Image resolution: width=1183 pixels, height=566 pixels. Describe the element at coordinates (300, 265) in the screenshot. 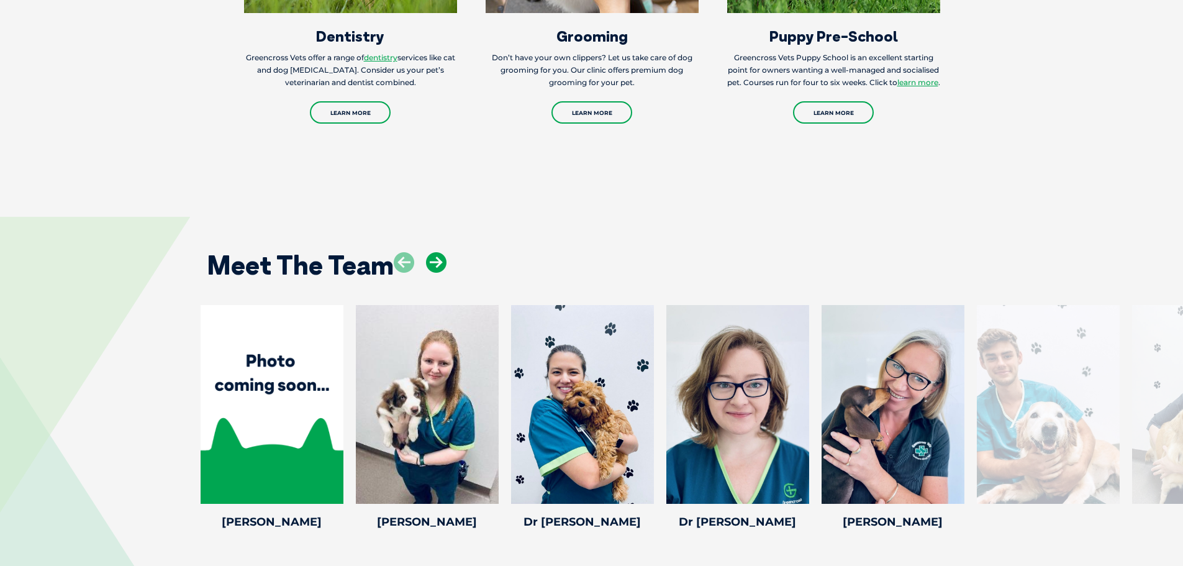

I see `h2: Meet The Team` at that location.